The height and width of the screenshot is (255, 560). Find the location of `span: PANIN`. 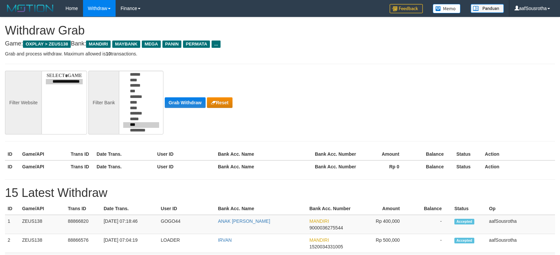

span: PANIN is located at coordinates (172, 44).